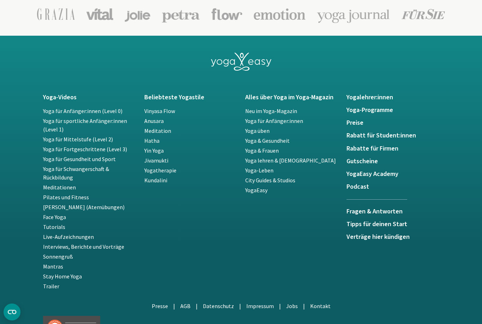 The height and width of the screenshot is (324, 482). Describe the element at coordinates (274, 121) in the screenshot. I see `a: Yoga für Anfänger:innen` at that location.